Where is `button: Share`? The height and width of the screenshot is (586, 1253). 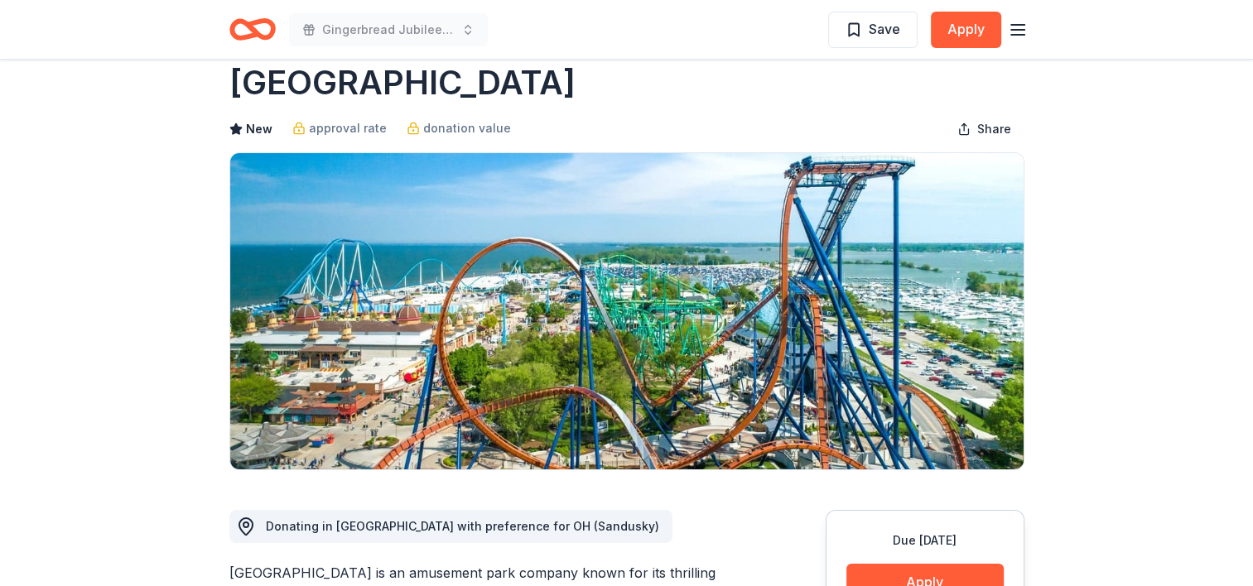
button: Share is located at coordinates (984, 129).